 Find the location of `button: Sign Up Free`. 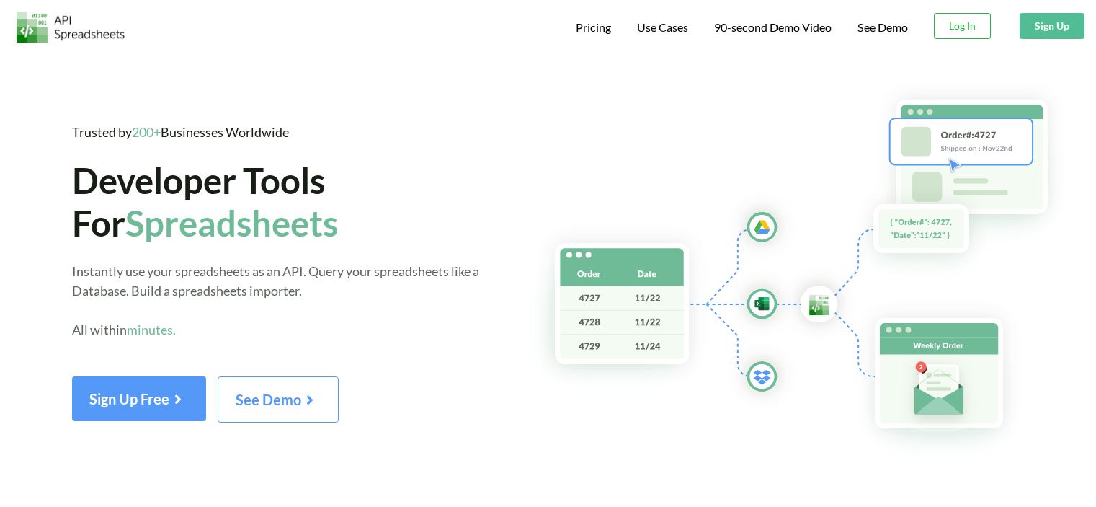

button: Sign Up Free is located at coordinates (139, 399).